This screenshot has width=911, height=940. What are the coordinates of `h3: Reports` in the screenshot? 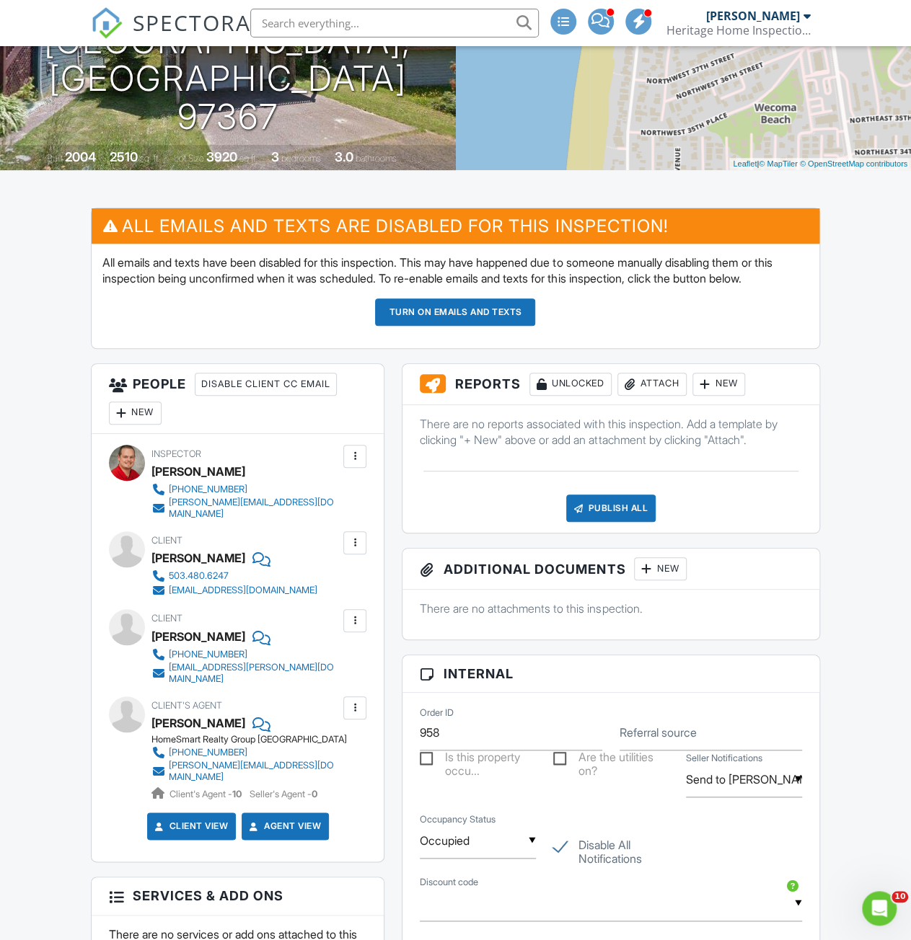 It's located at (610, 384).